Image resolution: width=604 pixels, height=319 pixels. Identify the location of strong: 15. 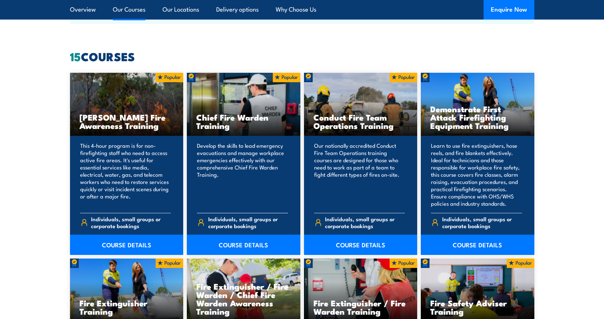
(75, 56).